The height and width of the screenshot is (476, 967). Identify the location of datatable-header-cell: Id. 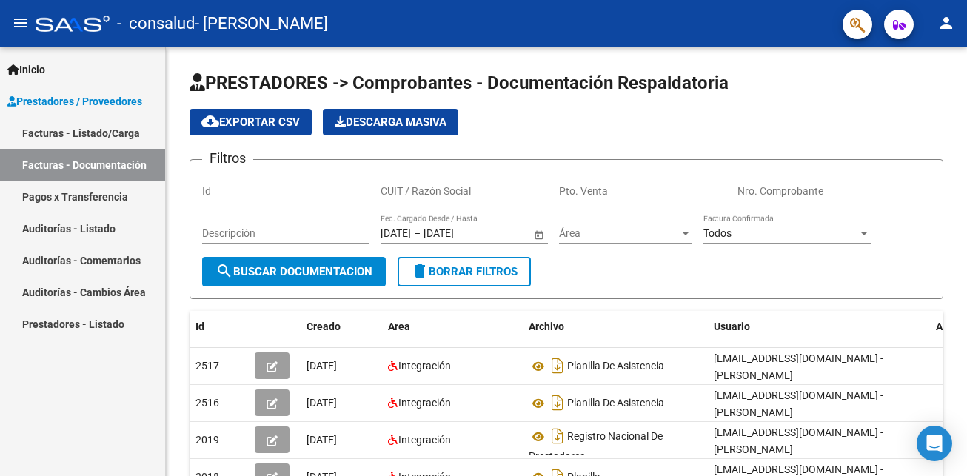
(219, 327).